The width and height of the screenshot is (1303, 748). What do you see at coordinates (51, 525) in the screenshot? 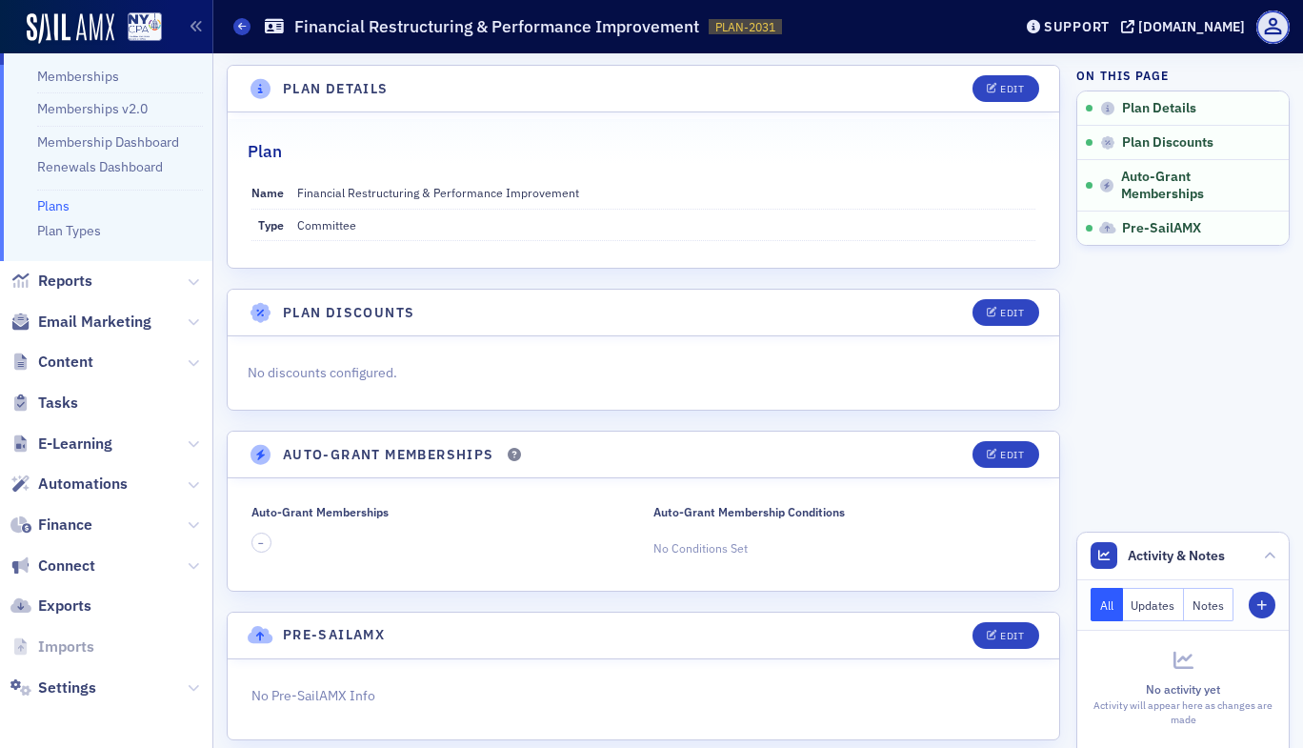
I see `a: Finance` at bounding box center [51, 525].